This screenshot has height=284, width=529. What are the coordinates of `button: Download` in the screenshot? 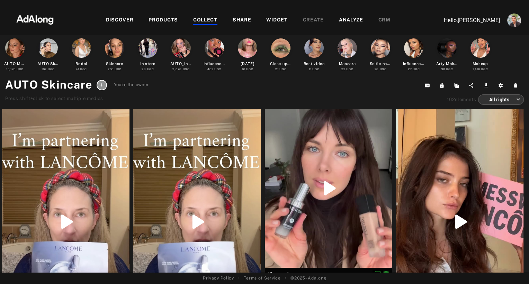 It's located at (487, 86).